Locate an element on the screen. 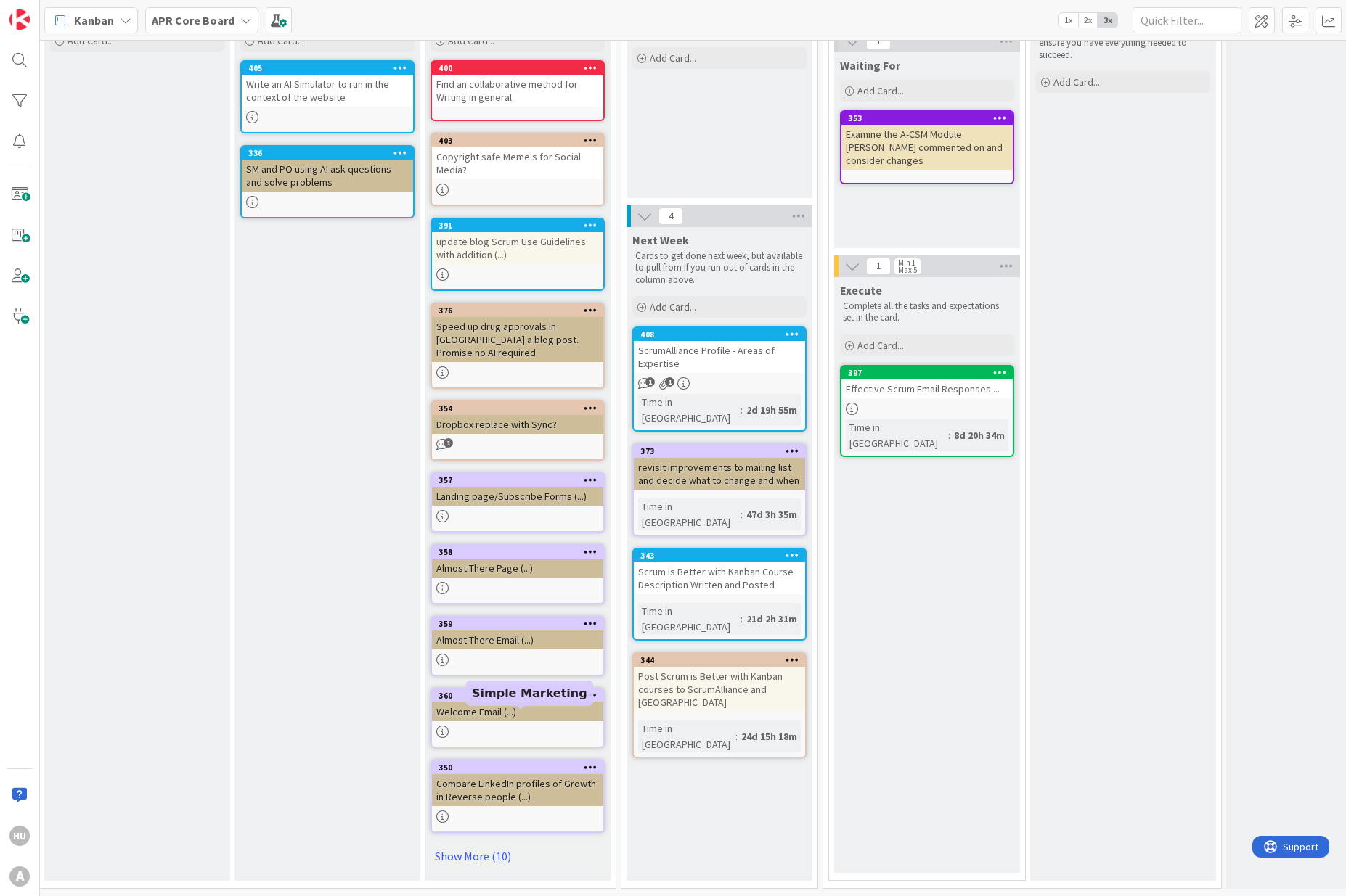 The width and height of the screenshot is (1346, 896). div: 360Welcome Email (...) is located at coordinates (517, 705).